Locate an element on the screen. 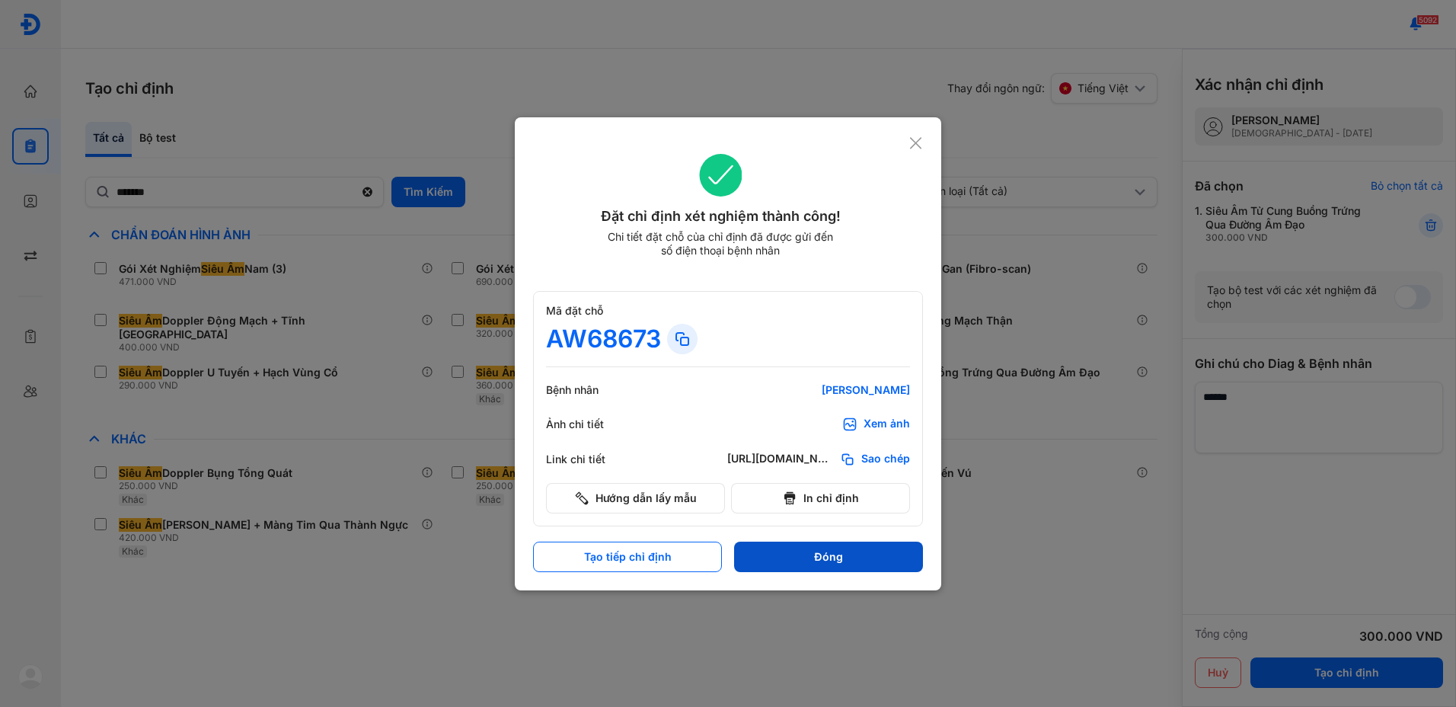 The image size is (1456, 707). span: Sao chép is located at coordinates (885, 459).